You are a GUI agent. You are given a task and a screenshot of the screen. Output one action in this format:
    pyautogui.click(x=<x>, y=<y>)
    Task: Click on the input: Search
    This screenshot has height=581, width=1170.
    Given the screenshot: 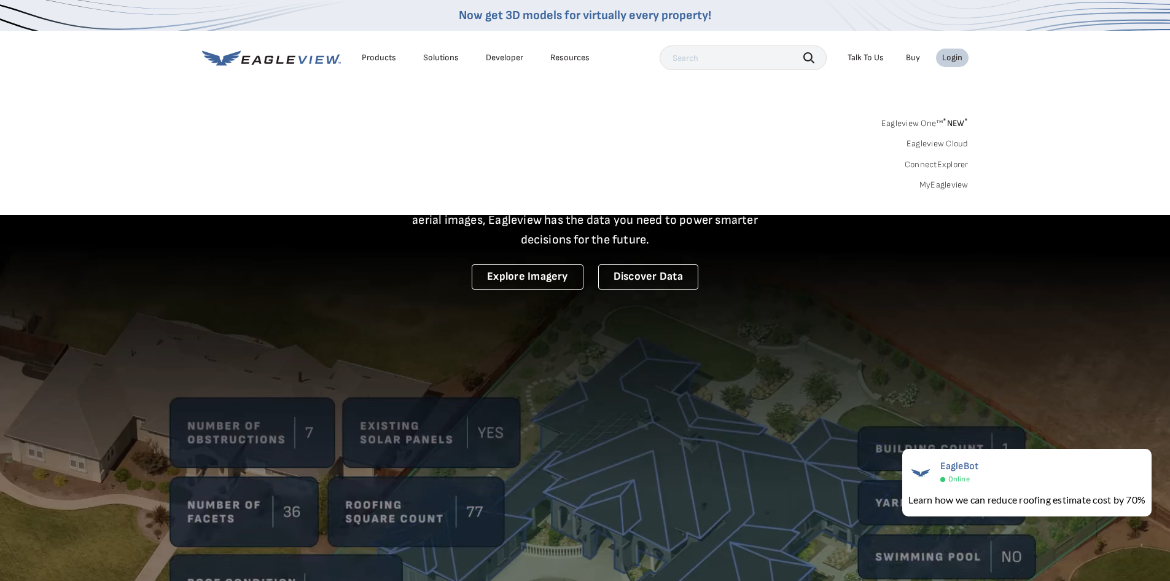 What is the action you would take?
    pyautogui.click(x=743, y=58)
    